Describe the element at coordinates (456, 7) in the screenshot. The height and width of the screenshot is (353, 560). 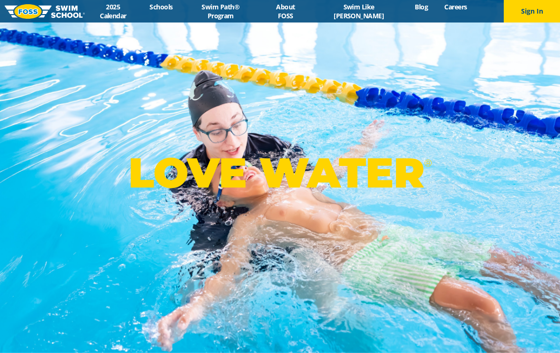
I see `a: Careers` at that location.